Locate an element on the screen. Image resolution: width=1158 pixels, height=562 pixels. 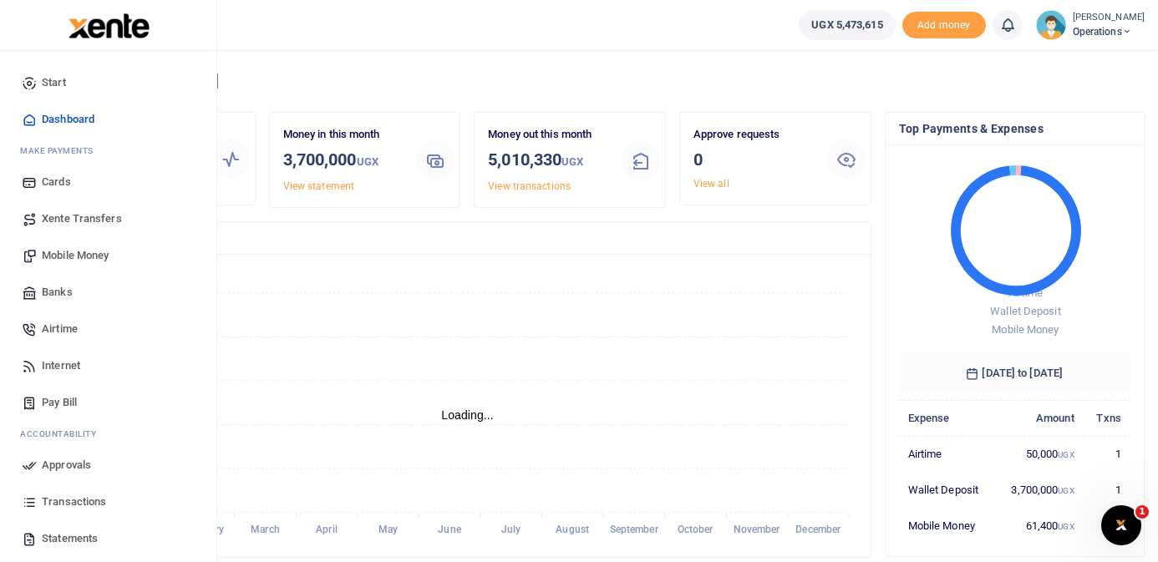
td: Airtime is located at coordinates (947, 454).